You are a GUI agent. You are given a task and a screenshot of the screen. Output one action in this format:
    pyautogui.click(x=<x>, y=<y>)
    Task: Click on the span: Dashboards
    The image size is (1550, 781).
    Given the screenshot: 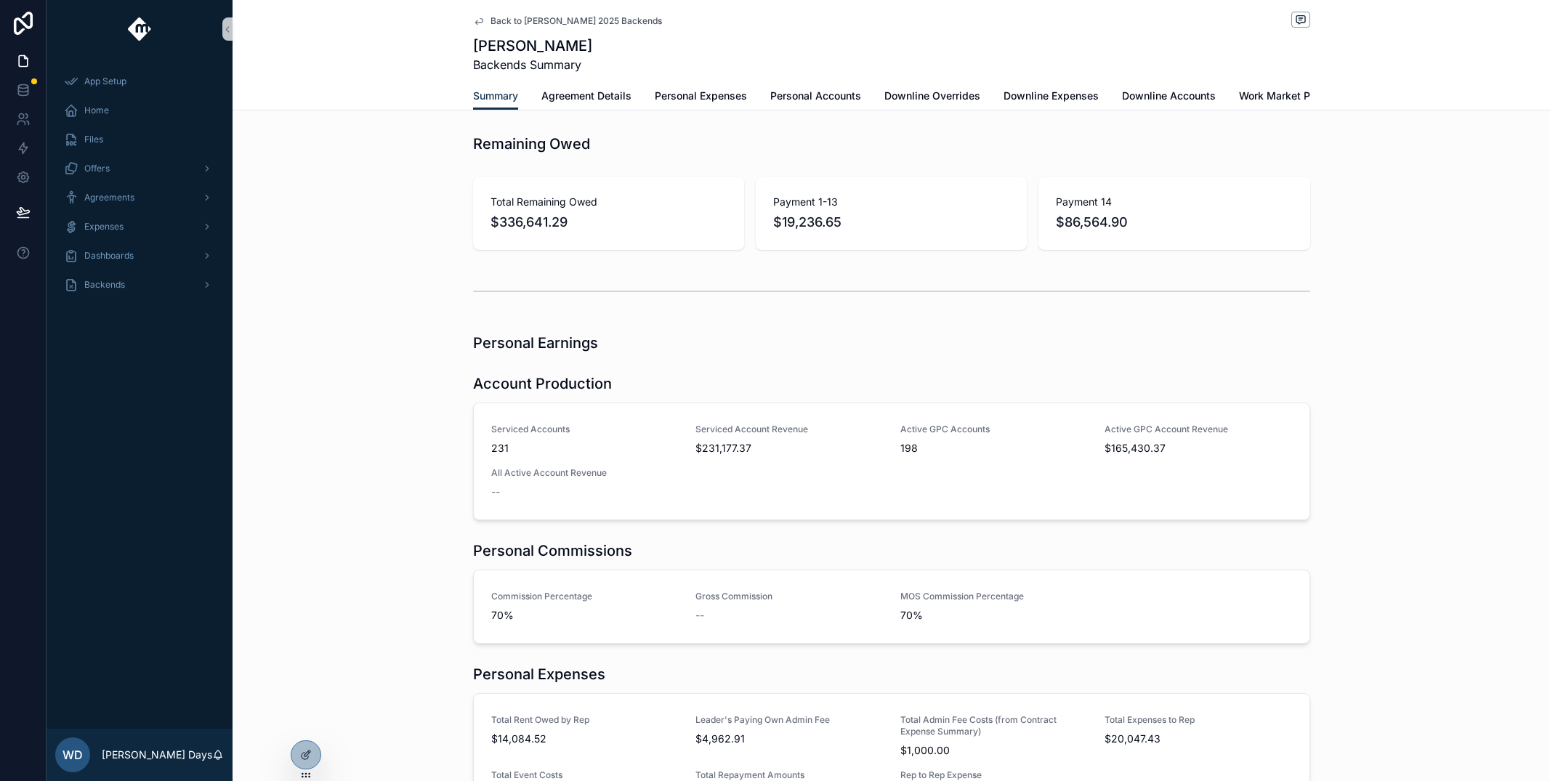 What is the action you would take?
    pyautogui.click(x=109, y=256)
    